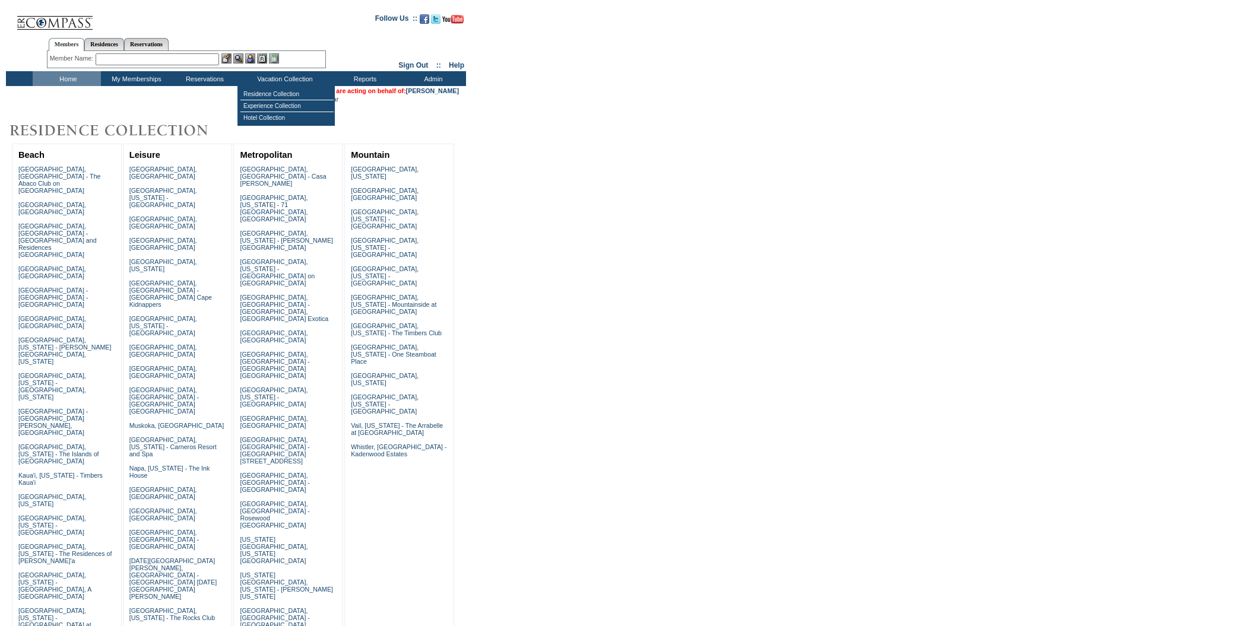 This screenshot has height=626, width=1255. I want to click on td: Follow Us ::, so click(396, 20).